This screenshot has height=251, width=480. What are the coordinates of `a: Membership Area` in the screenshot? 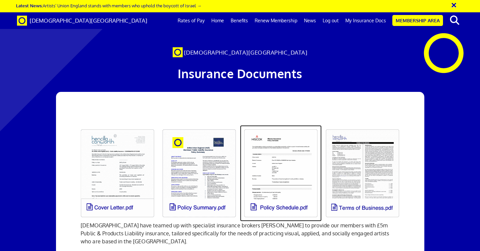 It's located at (418, 20).